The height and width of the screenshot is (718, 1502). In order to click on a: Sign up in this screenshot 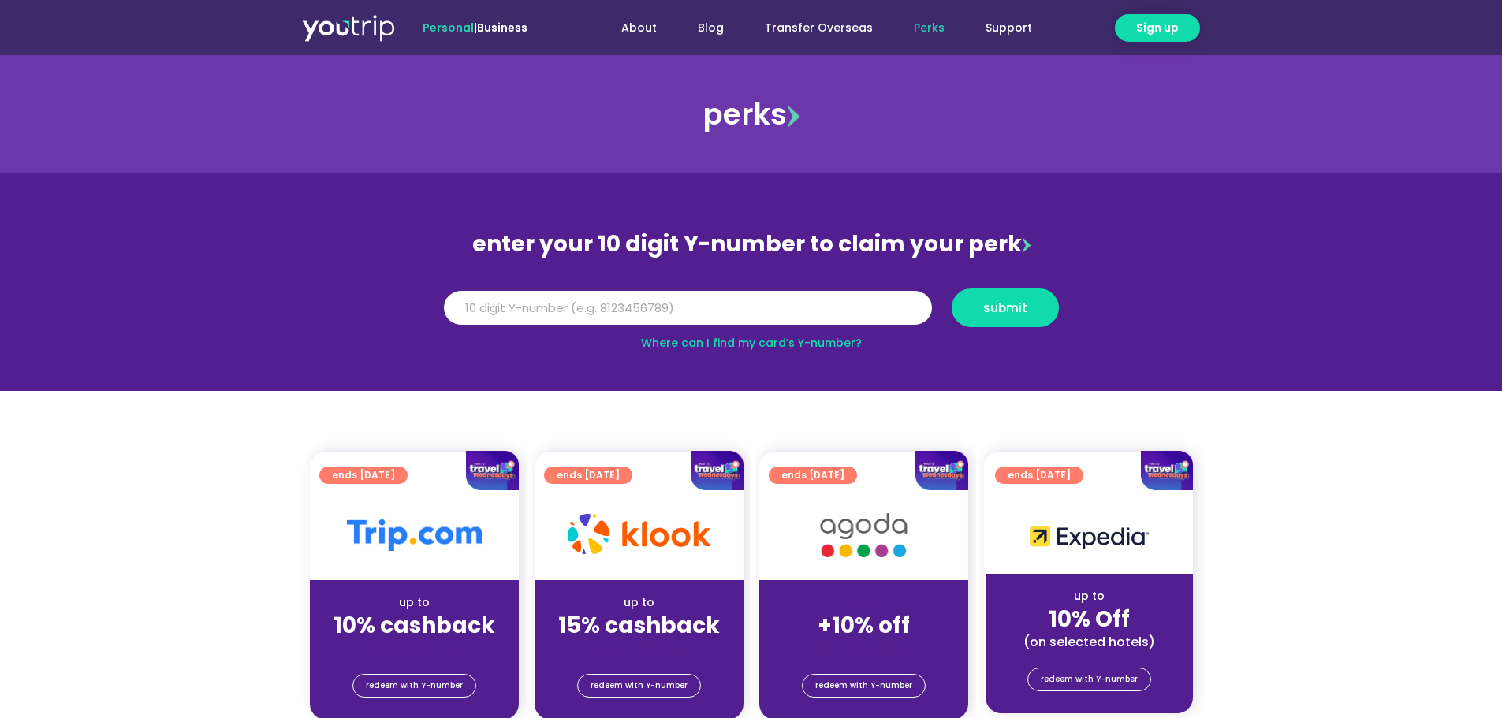, I will do `click(1158, 28)`.